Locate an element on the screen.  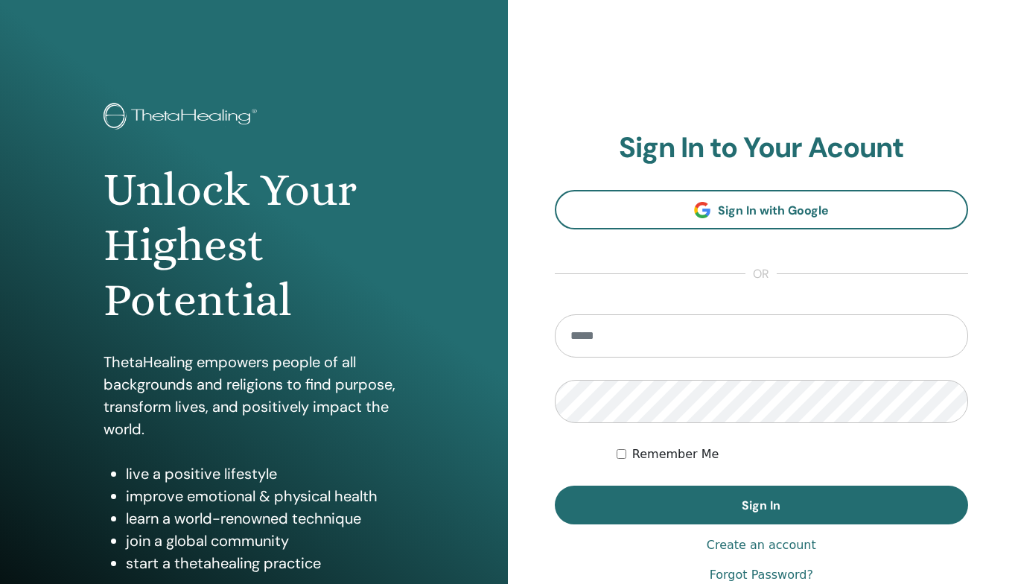
h2: Sign In to Your Acount is located at coordinates (762, 148).